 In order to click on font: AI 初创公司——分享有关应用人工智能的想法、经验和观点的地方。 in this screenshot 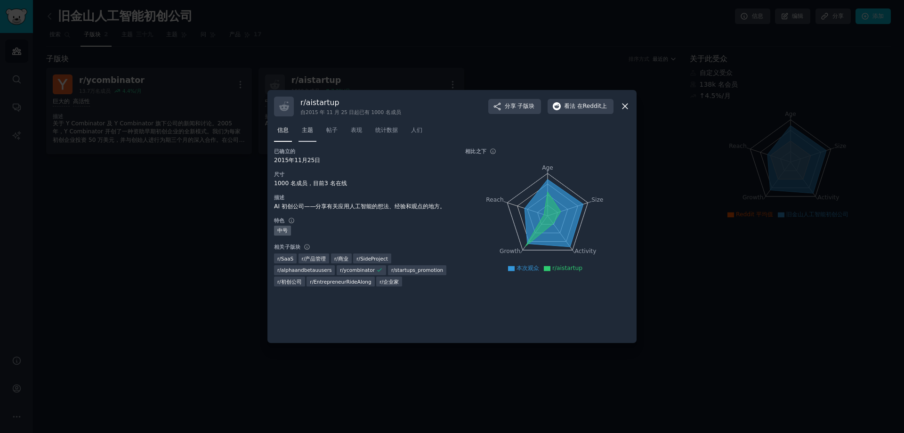, I will do `click(360, 206)`.